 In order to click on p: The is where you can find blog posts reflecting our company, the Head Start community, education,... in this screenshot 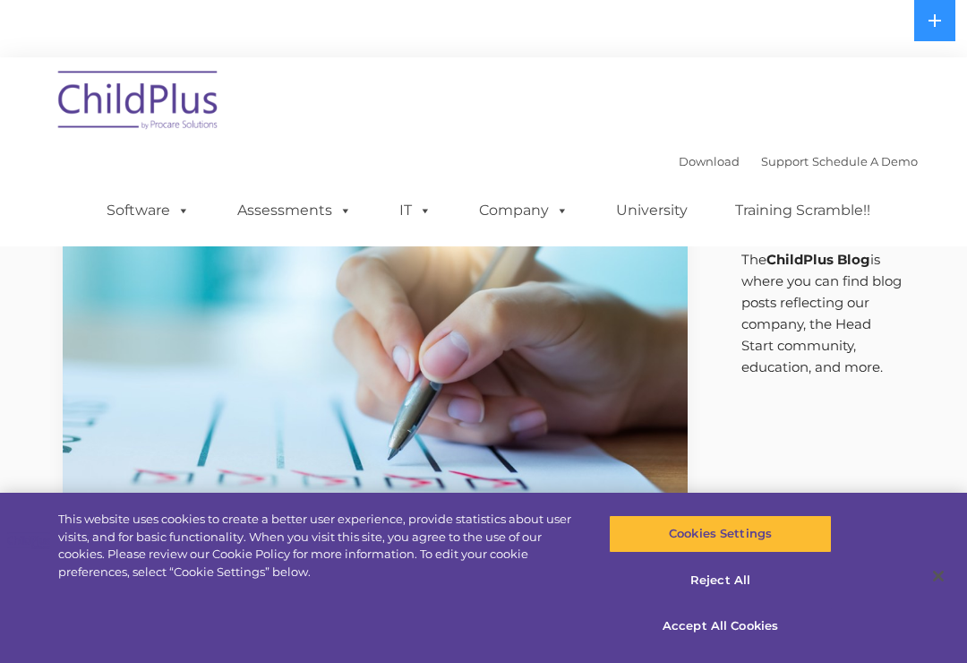, I will do `click(823, 313)`.